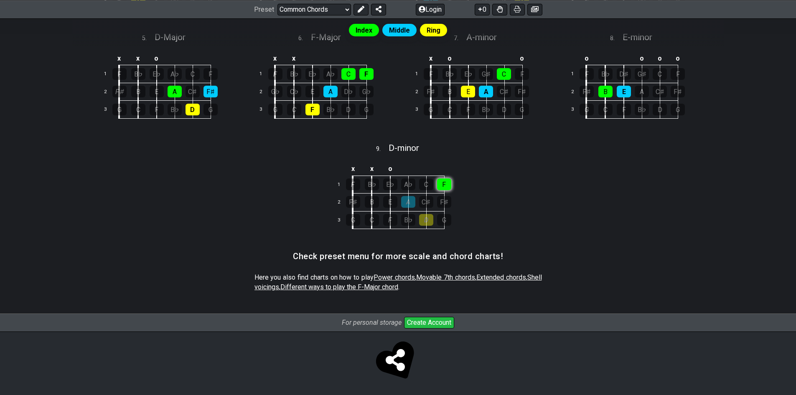  Describe the element at coordinates (660, 109) in the screenshot. I see `div: D` at that location.